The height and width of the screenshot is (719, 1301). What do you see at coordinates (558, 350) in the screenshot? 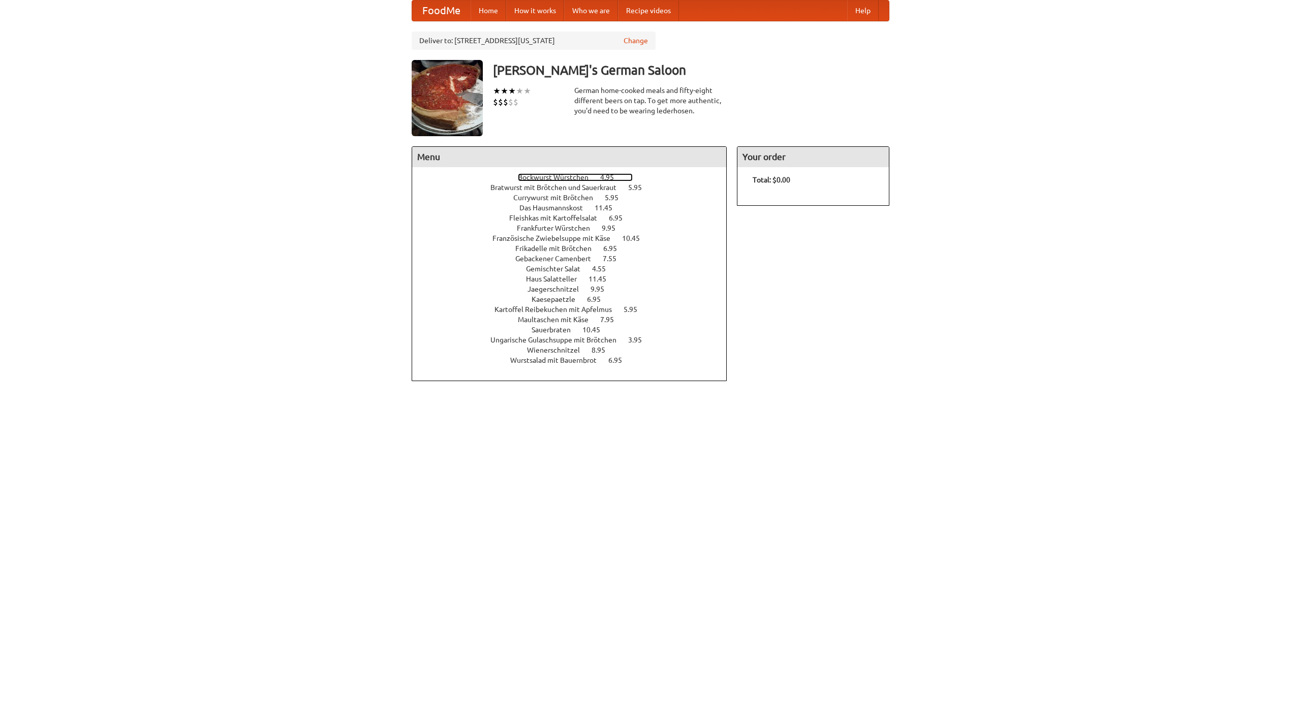
I see `span: Wienerschnitzel` at bounding box center [558, 350].